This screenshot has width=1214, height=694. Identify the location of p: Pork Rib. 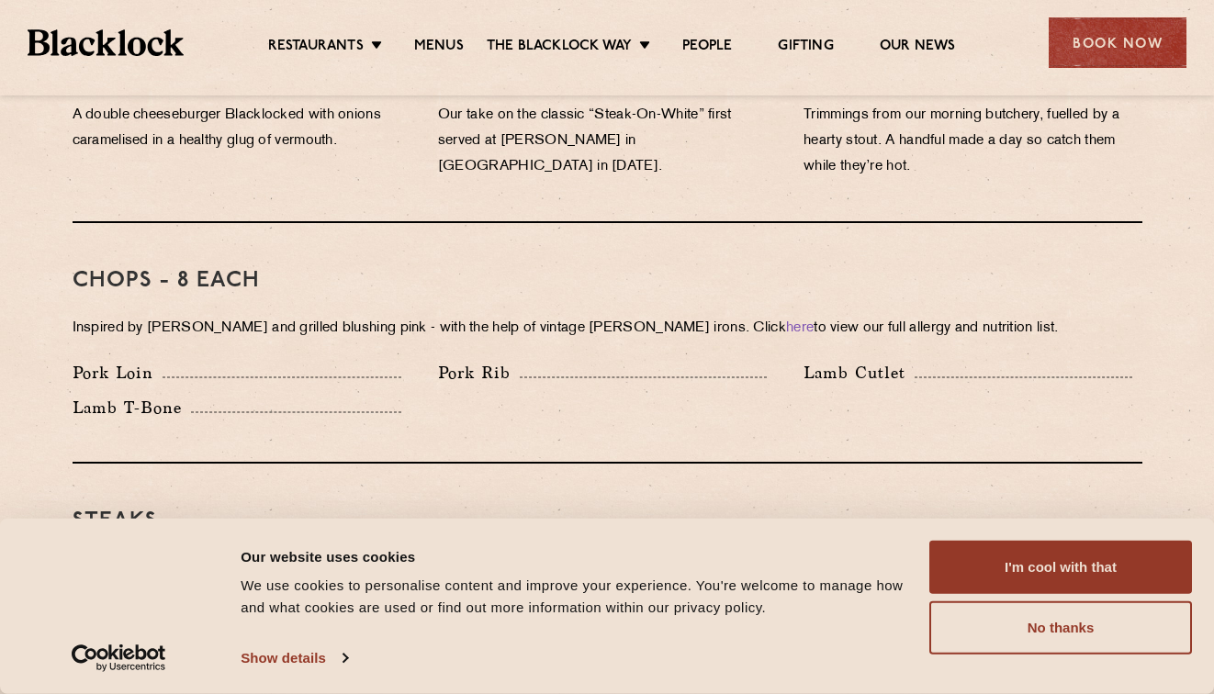
(478, 373).